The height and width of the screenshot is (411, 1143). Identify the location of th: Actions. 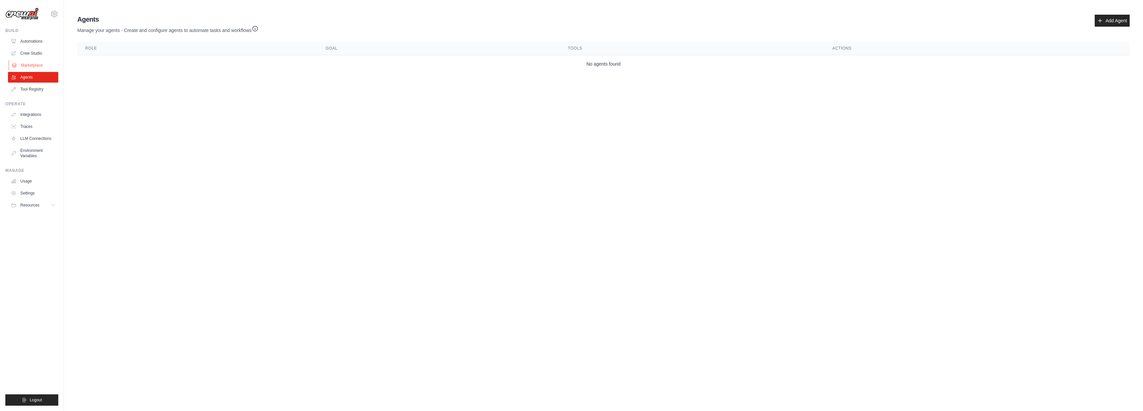
(977, 48).